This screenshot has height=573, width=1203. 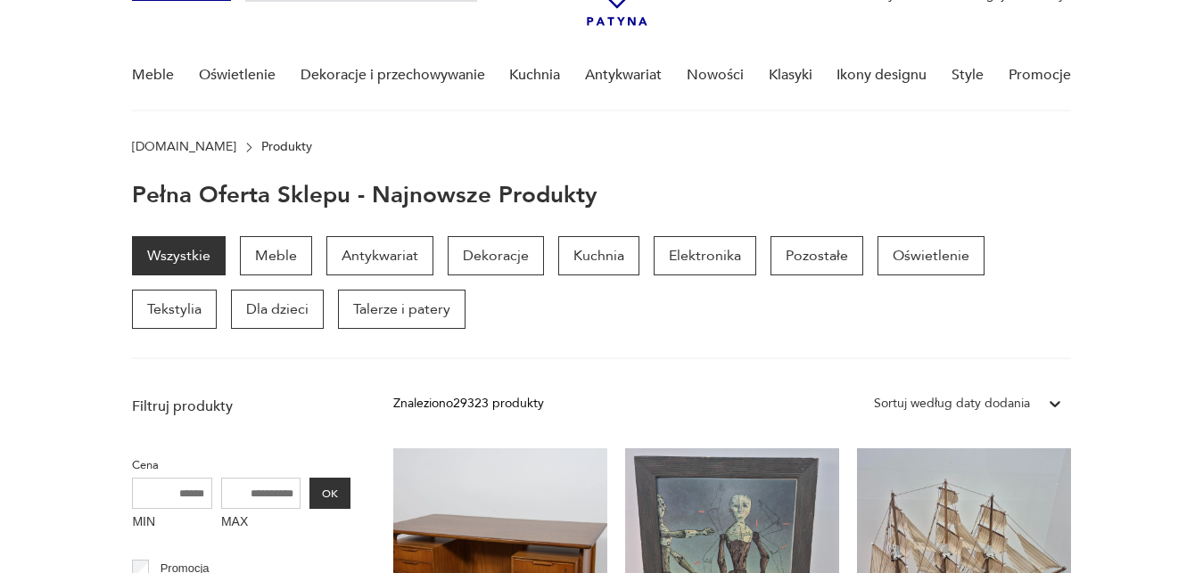 I want to click on p: Oświetlenie, so click(x=931, y=256).